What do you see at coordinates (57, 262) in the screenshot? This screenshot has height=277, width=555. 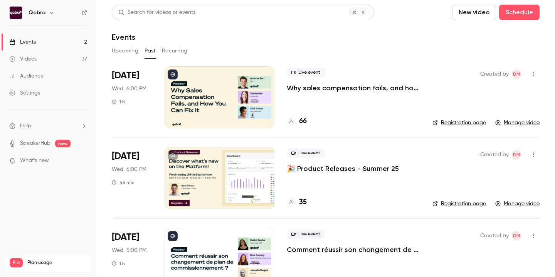 I see `span: Plan usage` at bounding box center [57, 262].